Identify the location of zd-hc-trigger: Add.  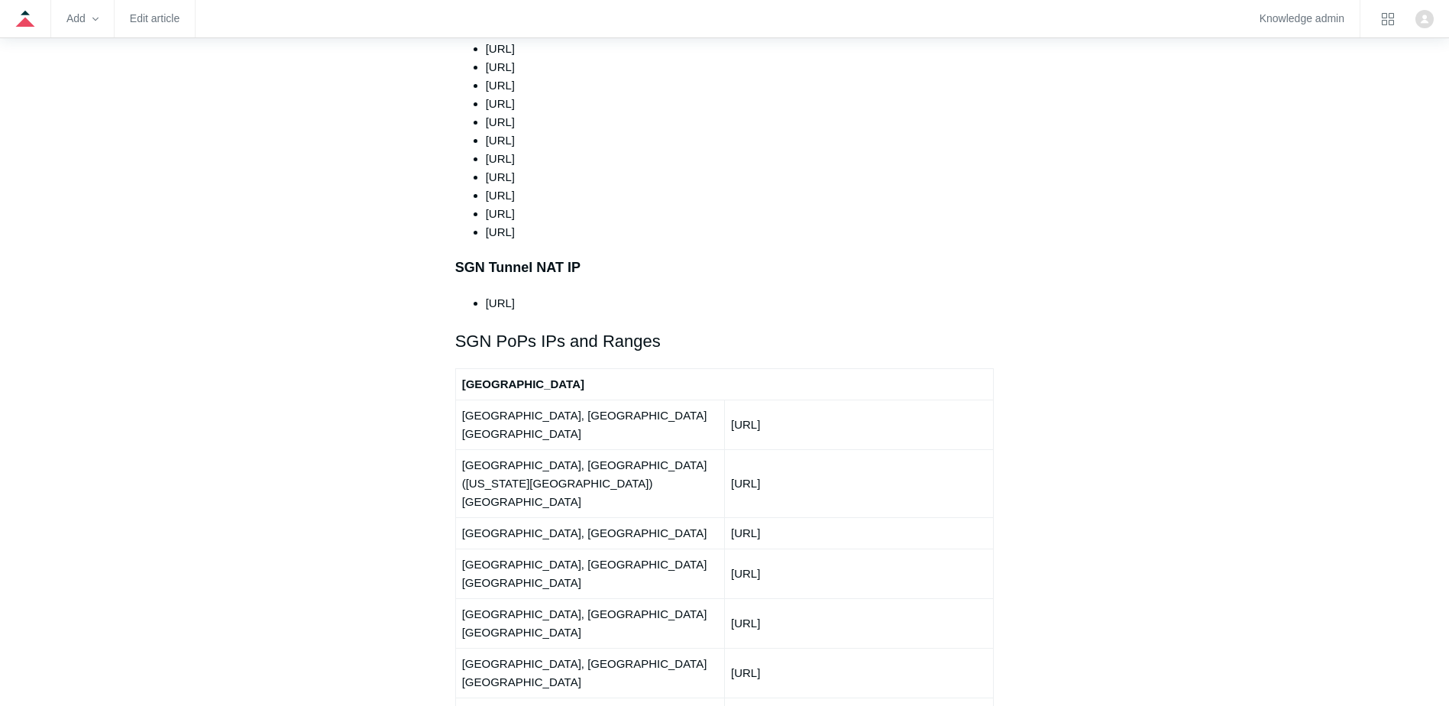
(83, 18).